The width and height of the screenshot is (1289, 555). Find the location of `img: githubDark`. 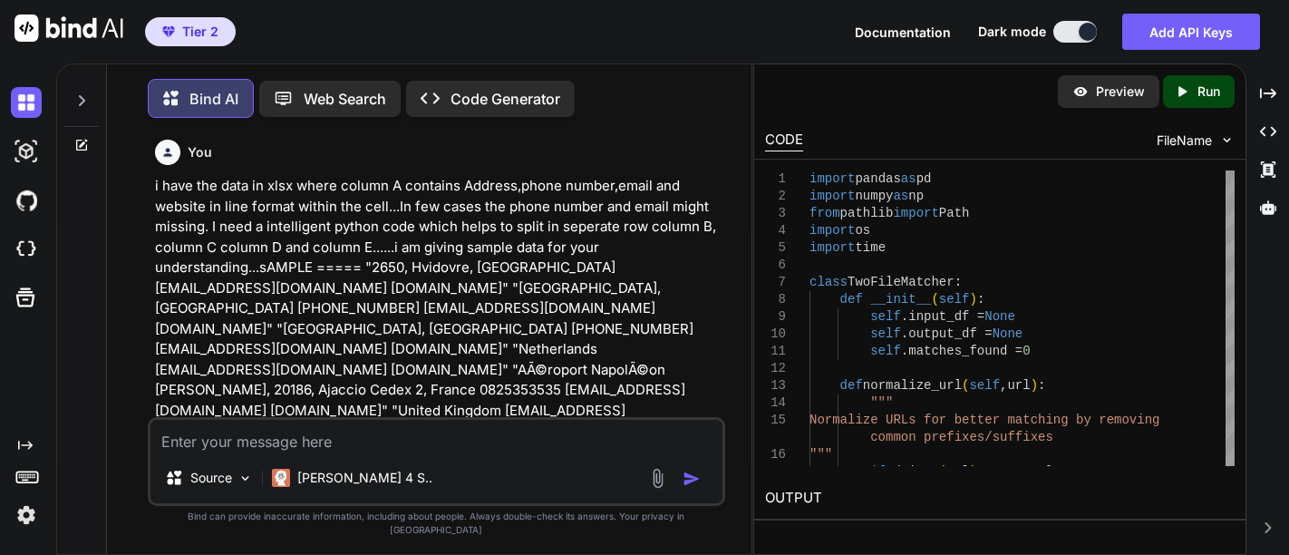

img: githubDark is located at coordinates (26, 200).